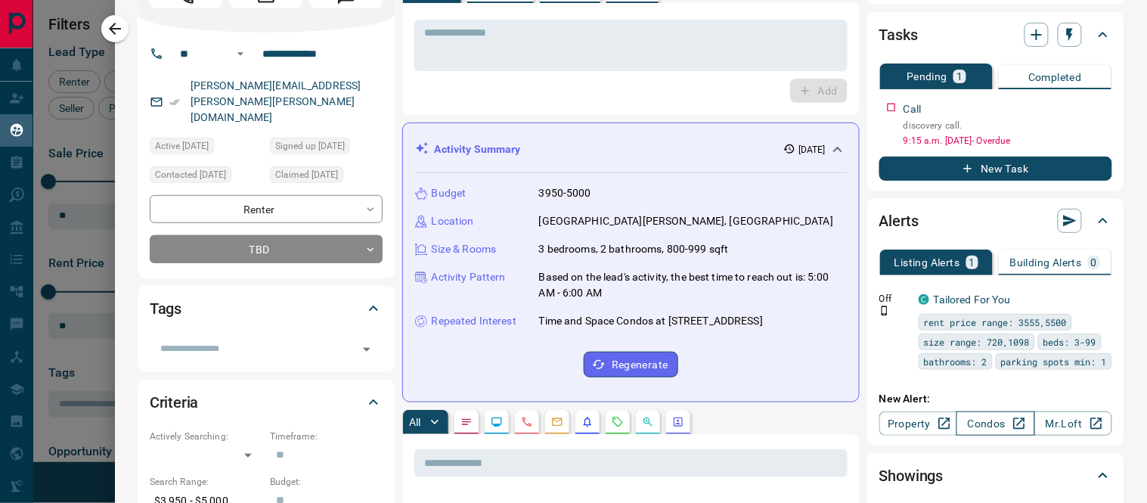  I want to click on svg: Emails, so click(557, 422).